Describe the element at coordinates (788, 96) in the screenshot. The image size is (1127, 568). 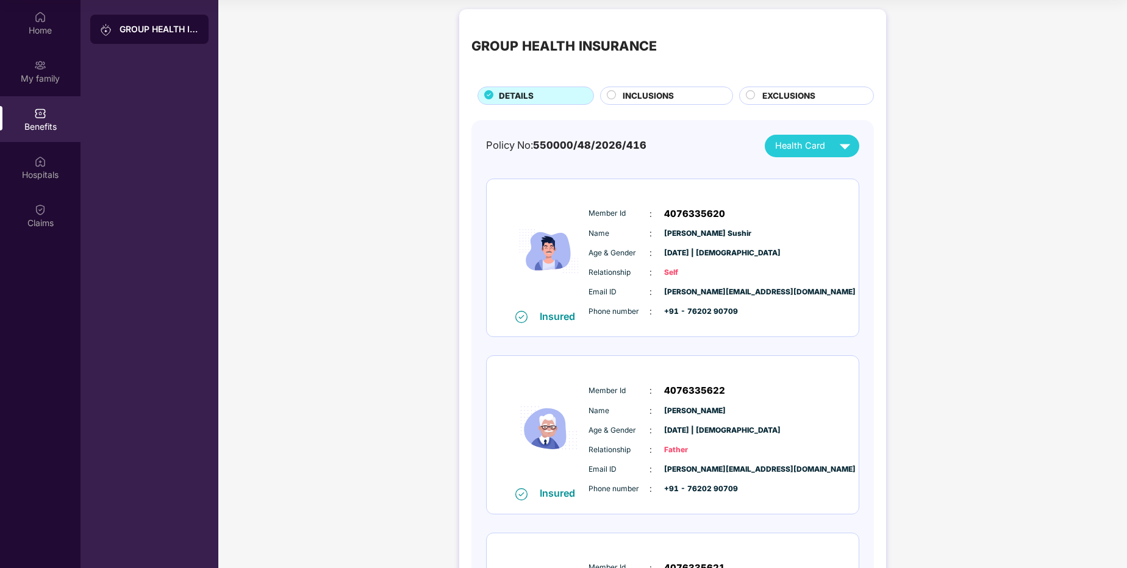
I see `span: EXCLUSIONS` at that location.